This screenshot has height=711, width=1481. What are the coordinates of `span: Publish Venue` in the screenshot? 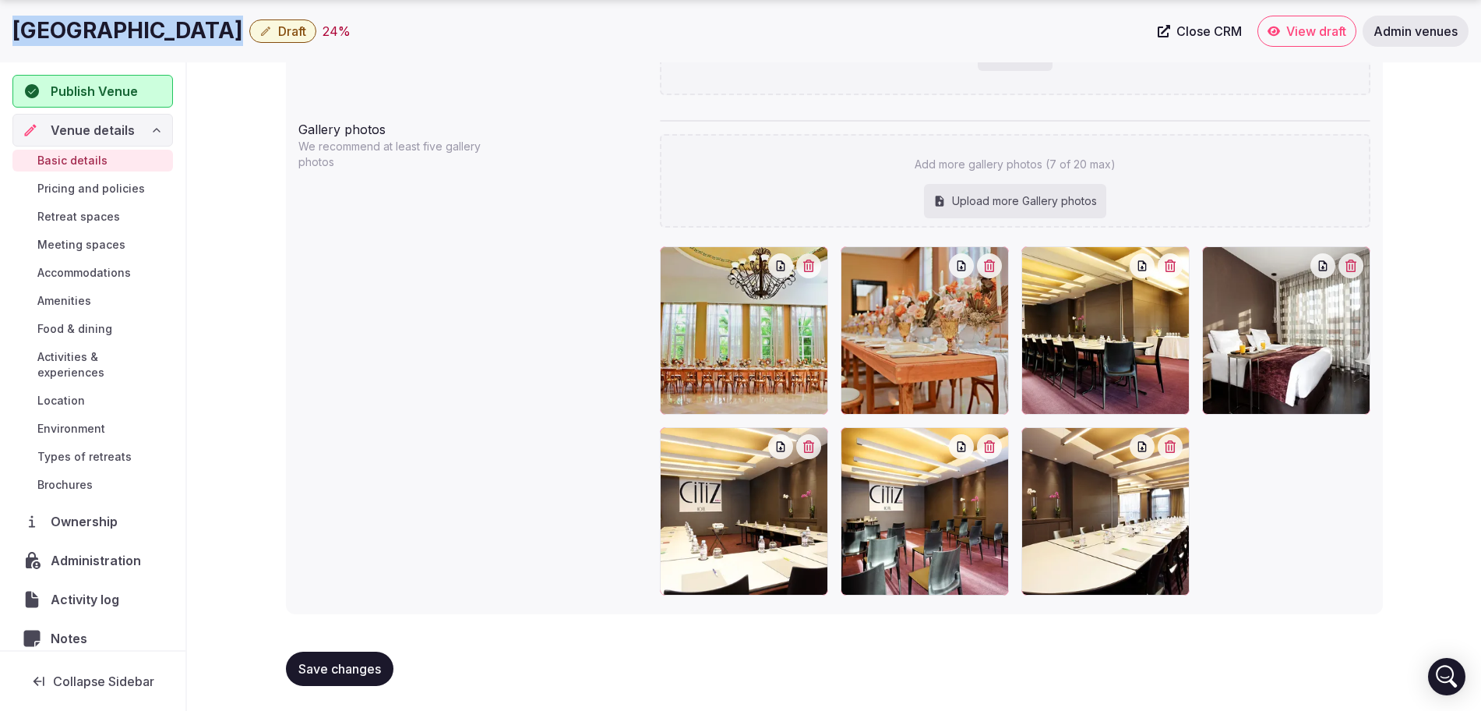 It's located at (94, 91).